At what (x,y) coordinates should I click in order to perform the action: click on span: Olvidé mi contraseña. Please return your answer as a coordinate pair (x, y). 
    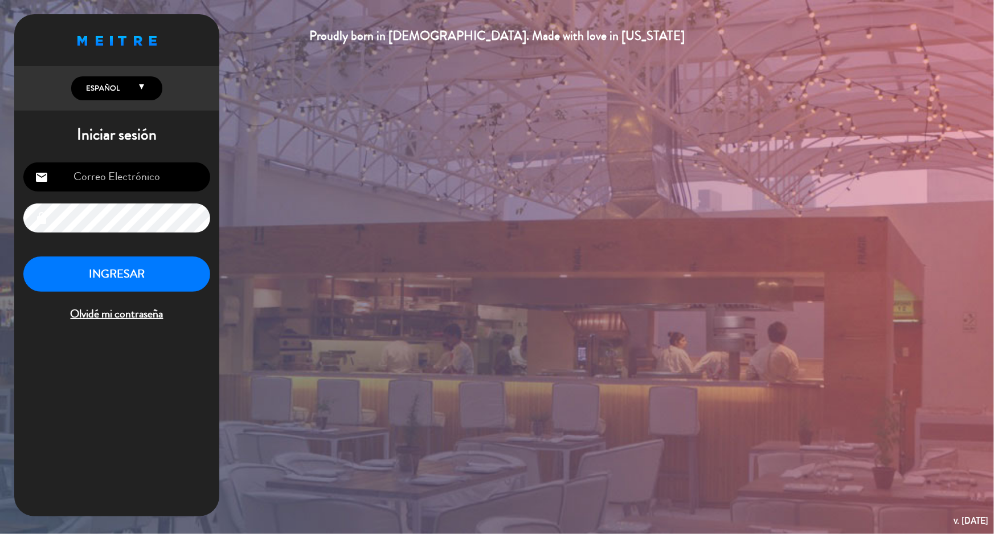
    Looking at the image, I should click on (117, 314).